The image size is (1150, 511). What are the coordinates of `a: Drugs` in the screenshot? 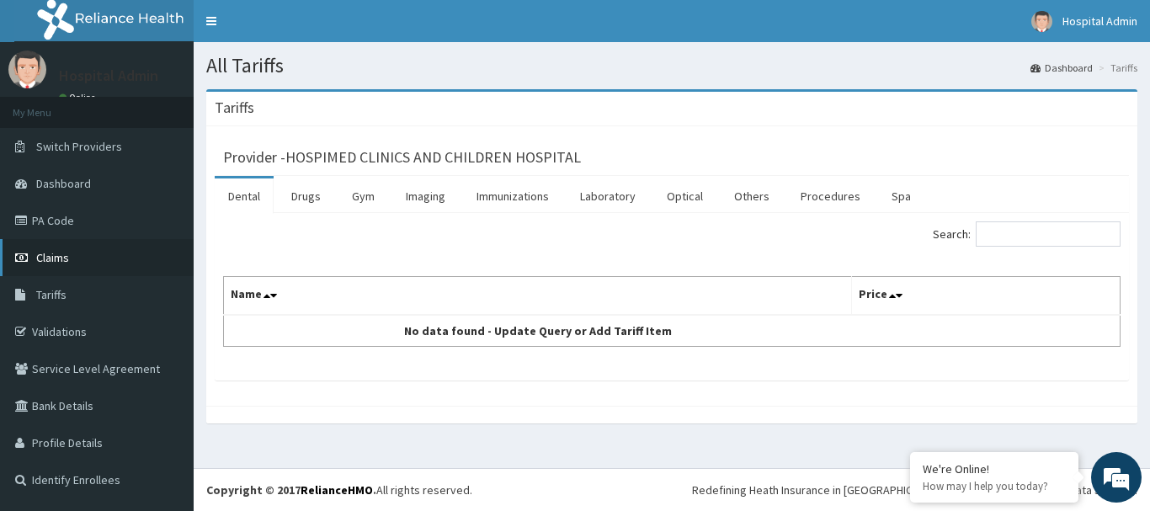 It's located at (306, 196).